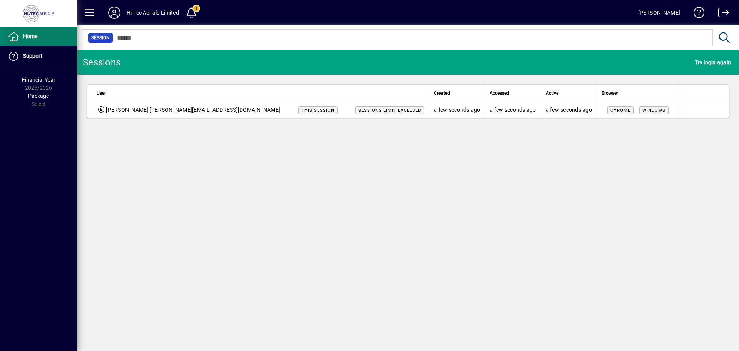 This screenshot has height=351, width=739. What do you see at coordinates (153, 13) in the screenshot?
I see `div: Hi-Tec Aerials Limited` at bounding box center [153, 13].